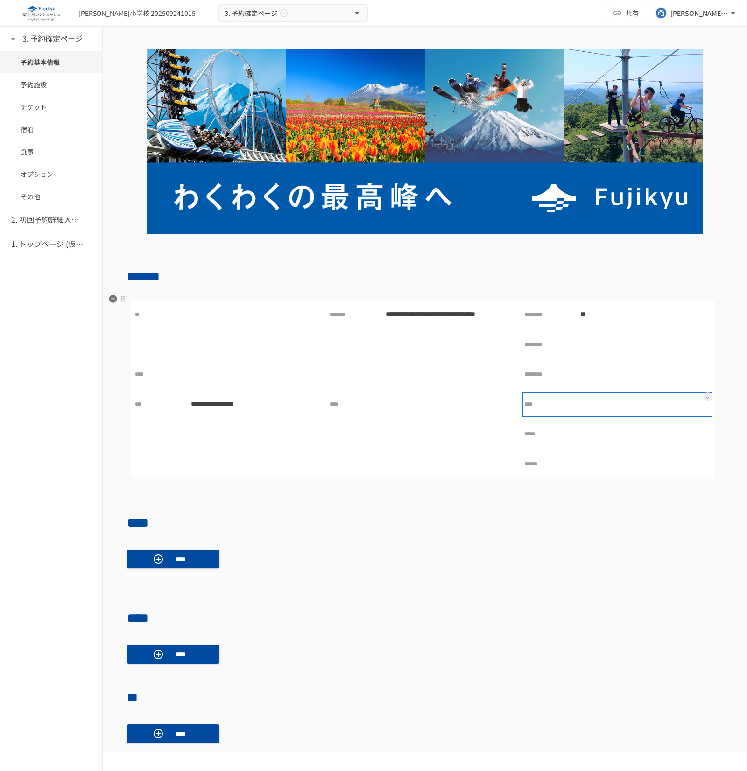 The width and height of the screenshot is (747, 771). I want to click on button: 共有, so click(626, 13).